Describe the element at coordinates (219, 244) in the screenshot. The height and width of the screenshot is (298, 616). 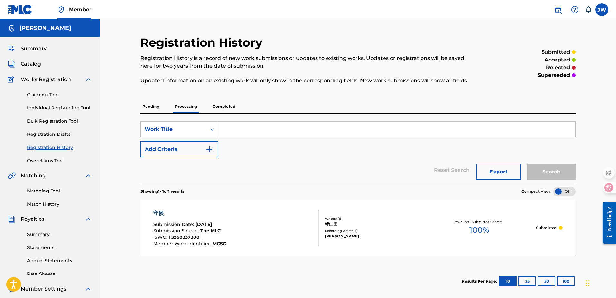
I see `span: MCSC` at that location.